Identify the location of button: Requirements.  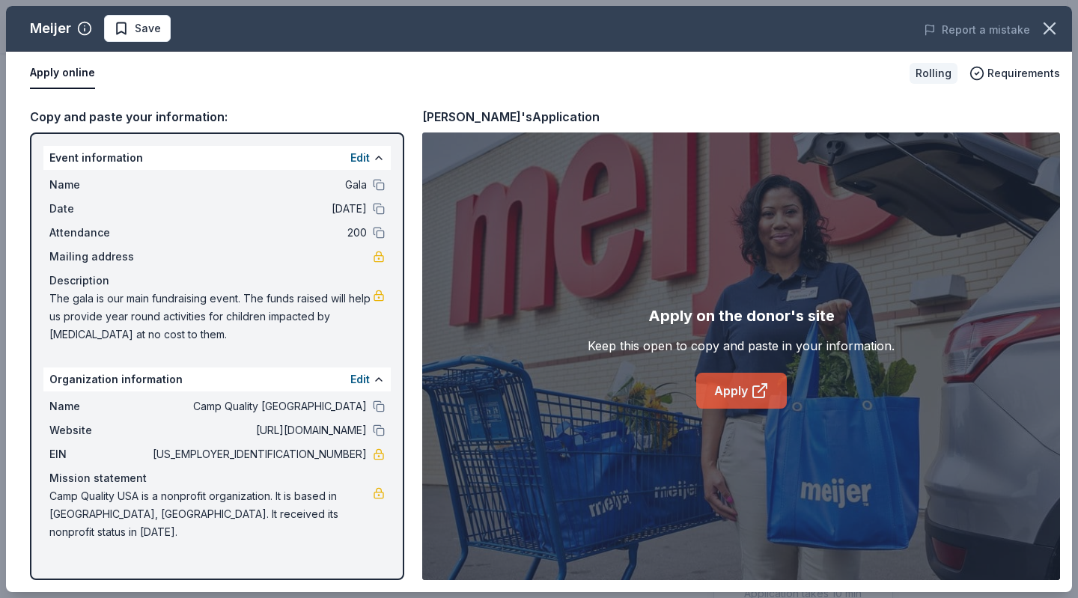
(1015, 73).